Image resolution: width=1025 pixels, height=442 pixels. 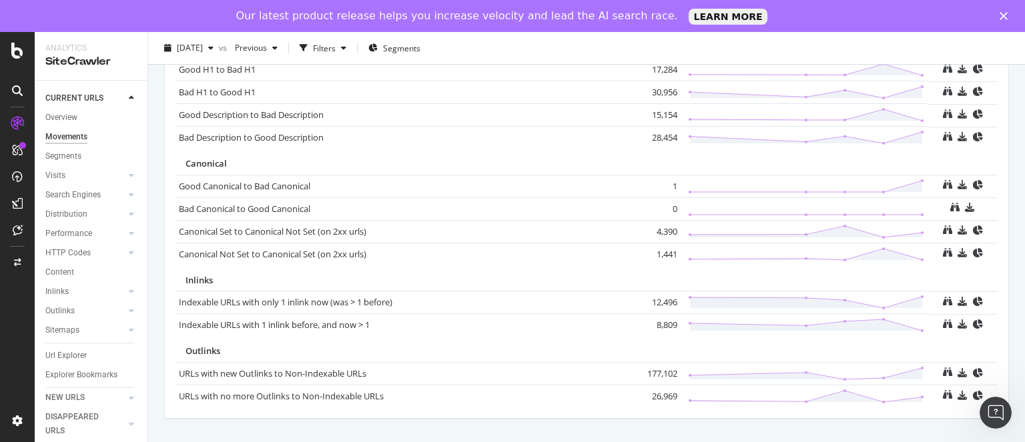 I want to click on div: Search Engines, so click(x=73, y=195).